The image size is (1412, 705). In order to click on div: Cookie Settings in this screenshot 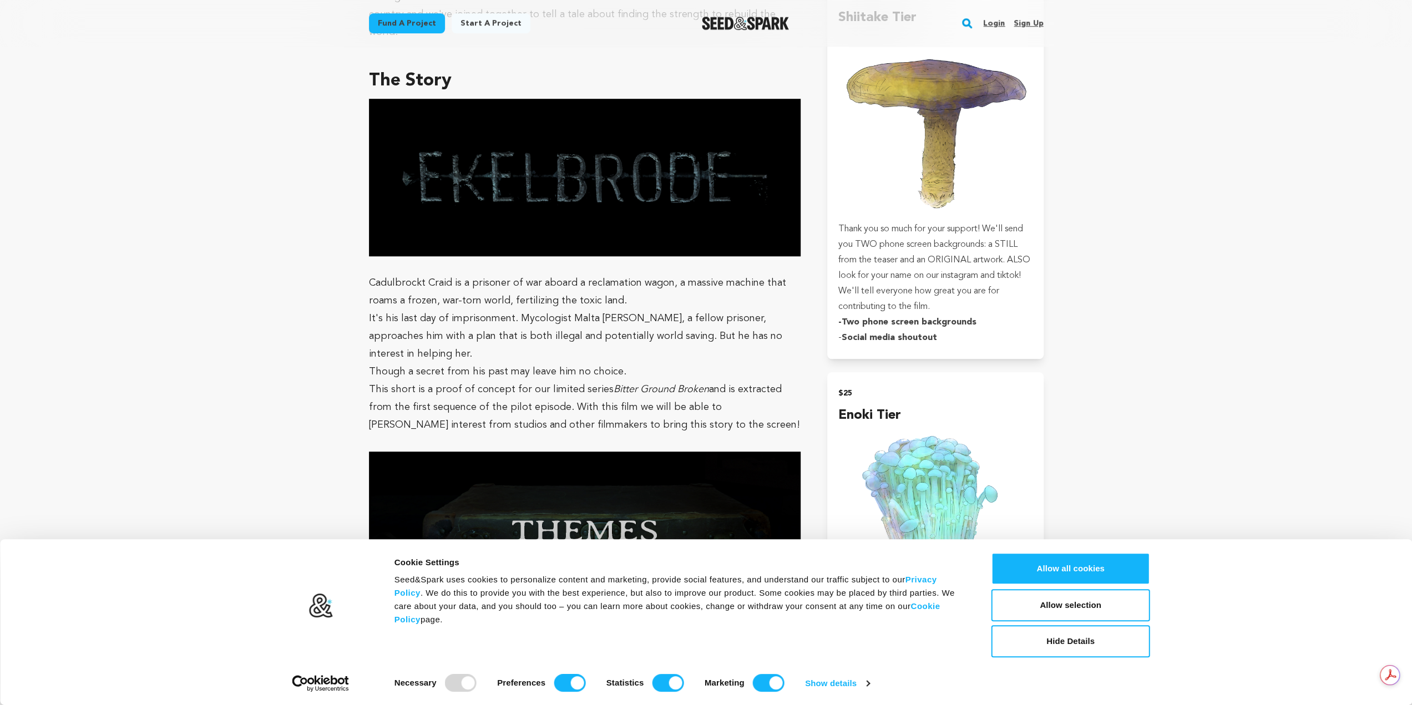, I will do `click(680, 563)`.